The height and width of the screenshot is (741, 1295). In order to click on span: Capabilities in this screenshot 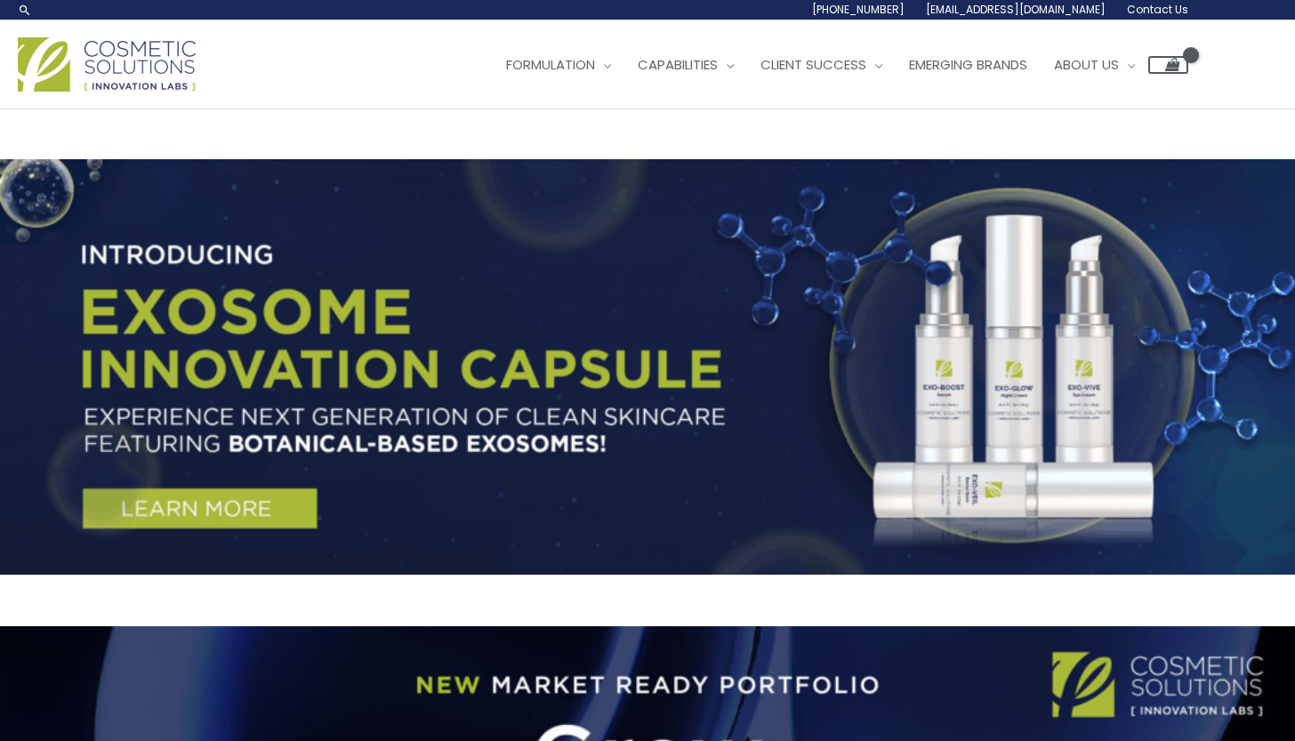, I will do `click(678, 64)`.